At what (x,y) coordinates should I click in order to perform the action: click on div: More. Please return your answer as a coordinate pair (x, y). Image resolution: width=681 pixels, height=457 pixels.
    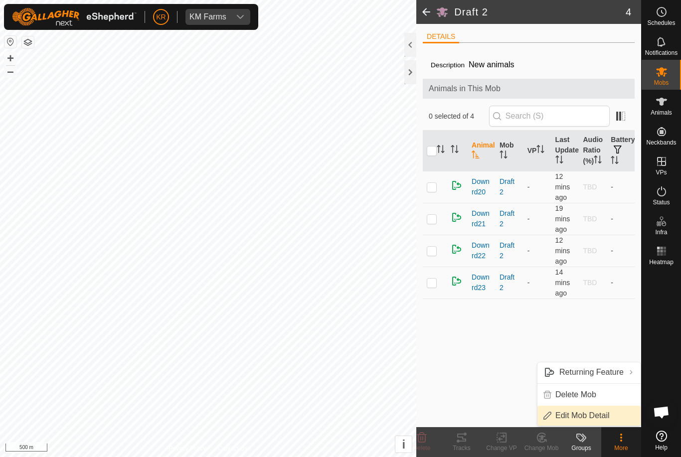
    Looking at the image, I should click on (621, 448).